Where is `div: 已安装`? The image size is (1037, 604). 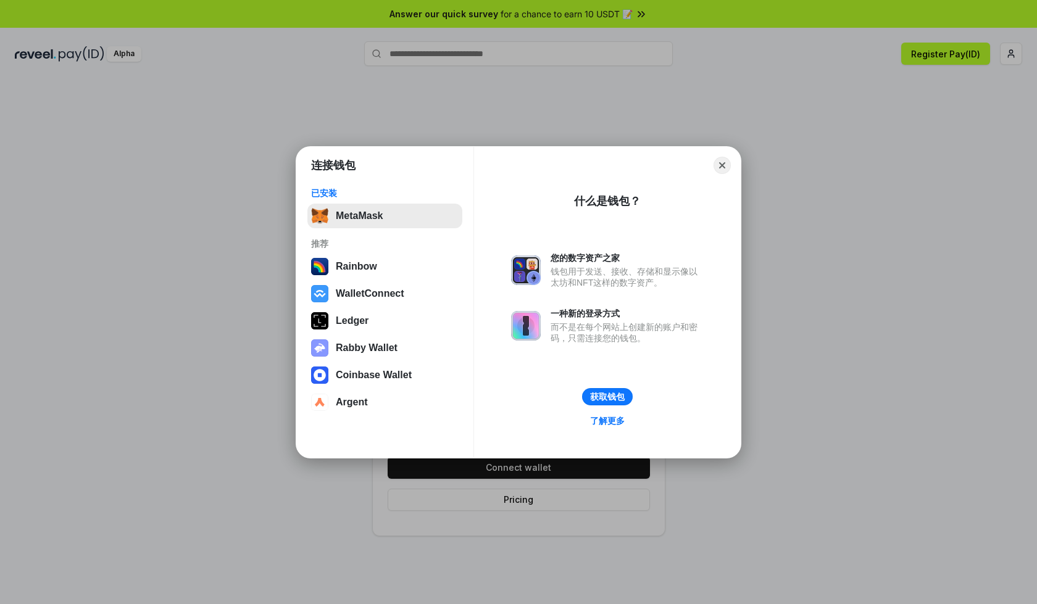
div: 已安装 is located at coordinates (385, 193).